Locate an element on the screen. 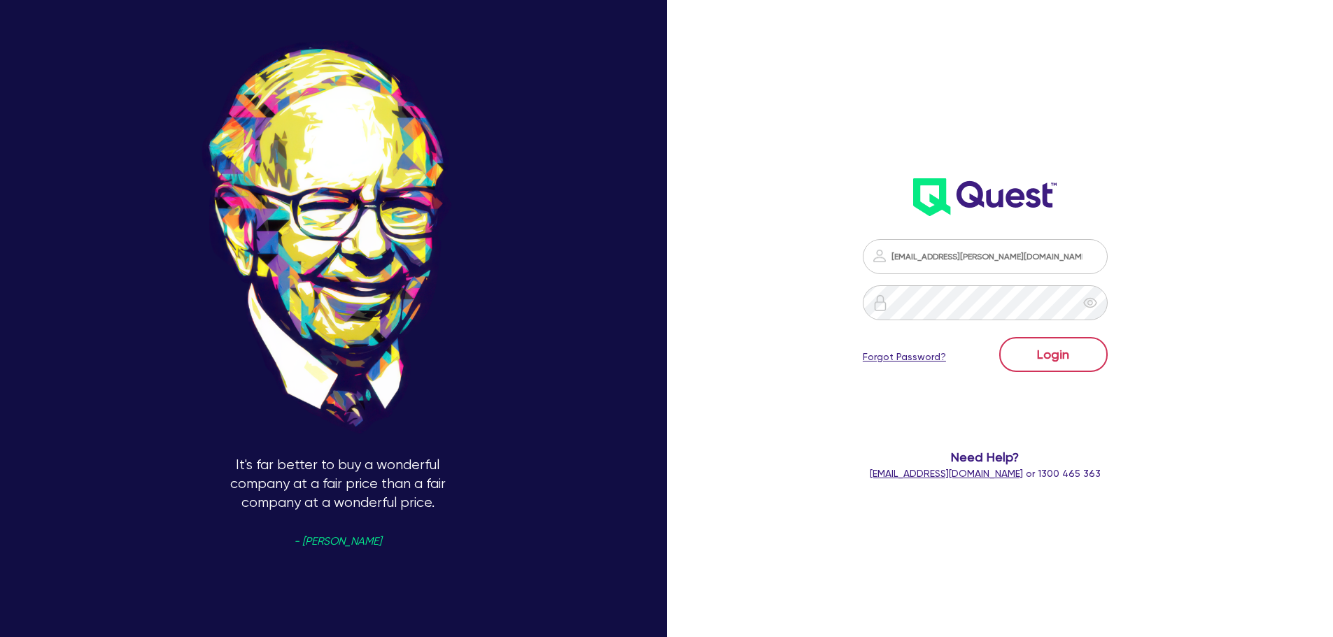  span: or 1300 465 363 is located at coordinates (985, 474).